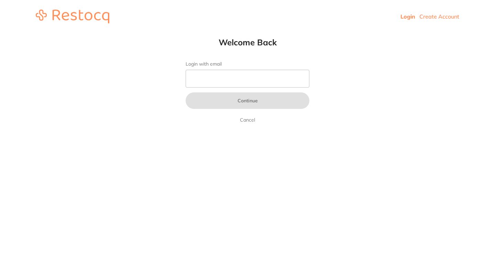 This screenshot has height=259, width=495. What do you see at coordinates (247, 42) in the screenshot?
I see `h1: Welcome Back` at bounding box center [247, 42].